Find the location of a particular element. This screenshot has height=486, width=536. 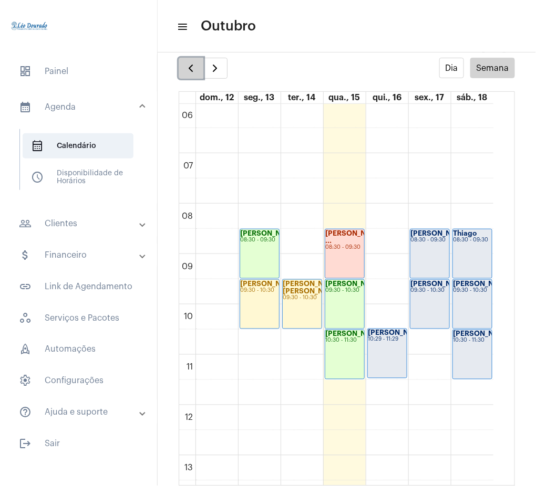

span: Automações is located at coordinates (78, 350).